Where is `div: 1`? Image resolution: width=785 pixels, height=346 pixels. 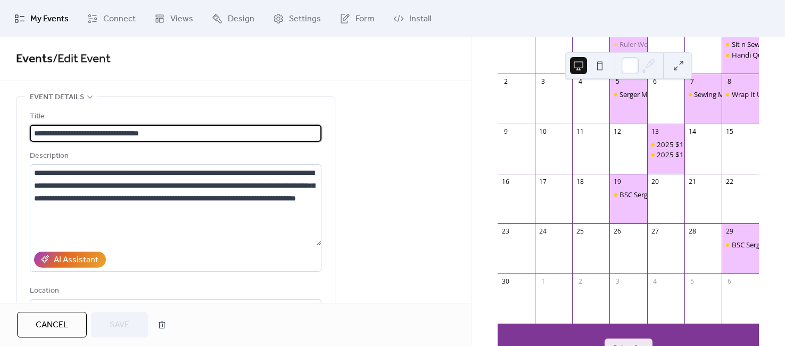
div: 1 is located at coordinates (543, 281).